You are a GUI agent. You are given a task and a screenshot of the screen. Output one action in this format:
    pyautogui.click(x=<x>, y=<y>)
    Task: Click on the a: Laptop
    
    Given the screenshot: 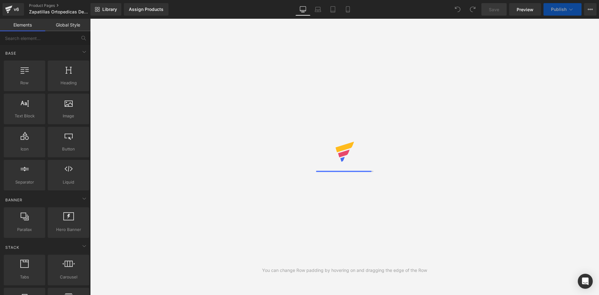 What is the action you would take?
    pyautogui.click(x=318, y=9)
    